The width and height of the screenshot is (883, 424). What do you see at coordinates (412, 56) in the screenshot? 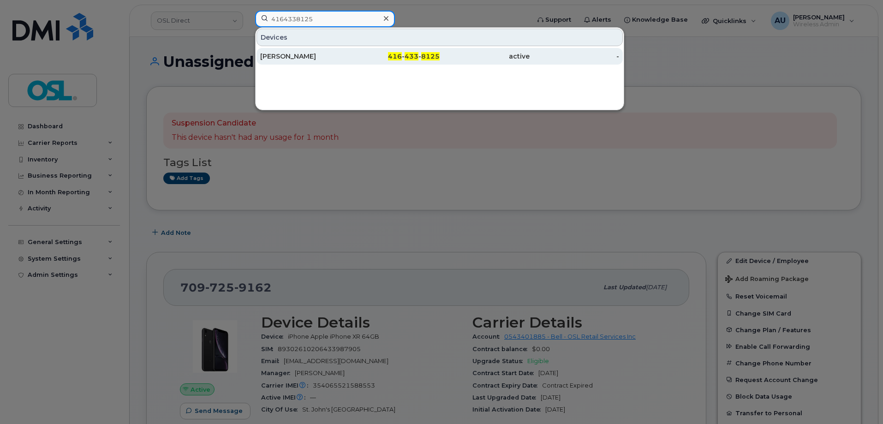
I see `span: 433` at bounding box center [412, 56].